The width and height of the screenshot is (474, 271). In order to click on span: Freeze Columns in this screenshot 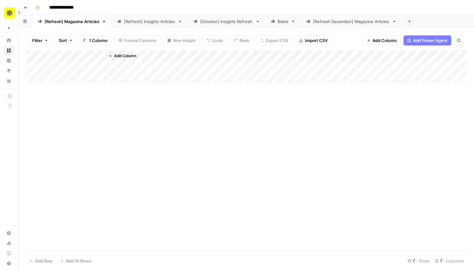, I will do `click(140, 40)`.